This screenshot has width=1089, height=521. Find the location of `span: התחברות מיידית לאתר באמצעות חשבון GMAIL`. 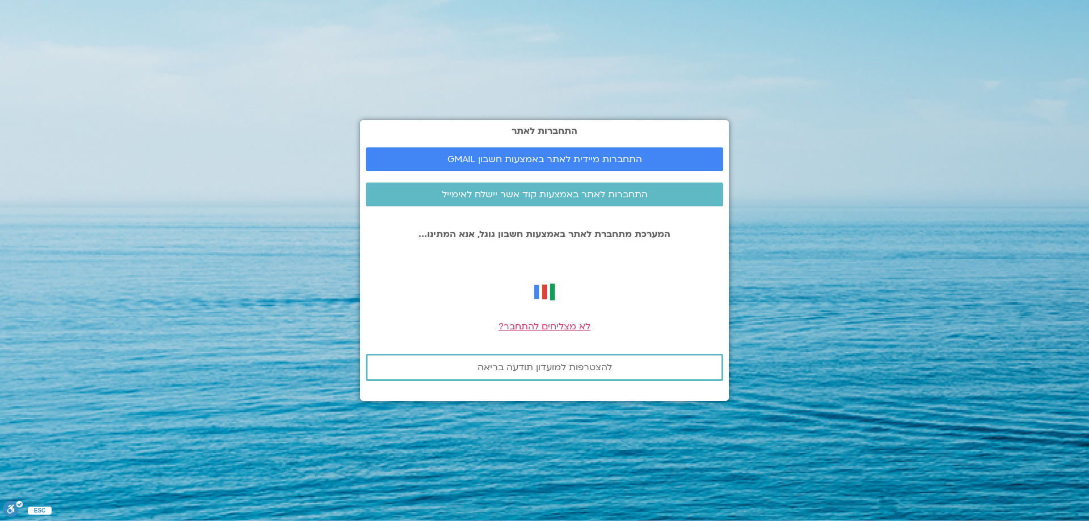

span: התחברות מיידית לאתר באמצעות חשבון GMAIL is located at coordinates (545, 159).